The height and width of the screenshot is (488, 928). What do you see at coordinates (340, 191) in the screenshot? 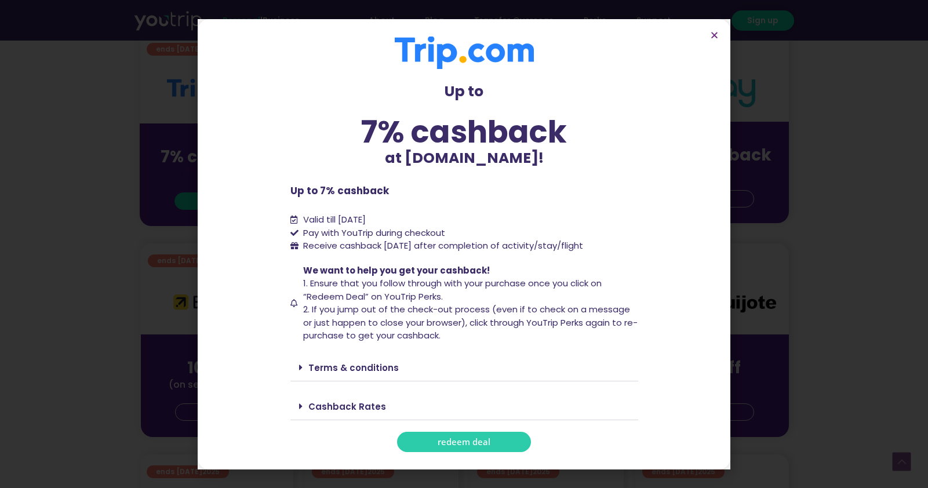
I see `b: Up to 7% cashback` at bounding box center [340, 191].